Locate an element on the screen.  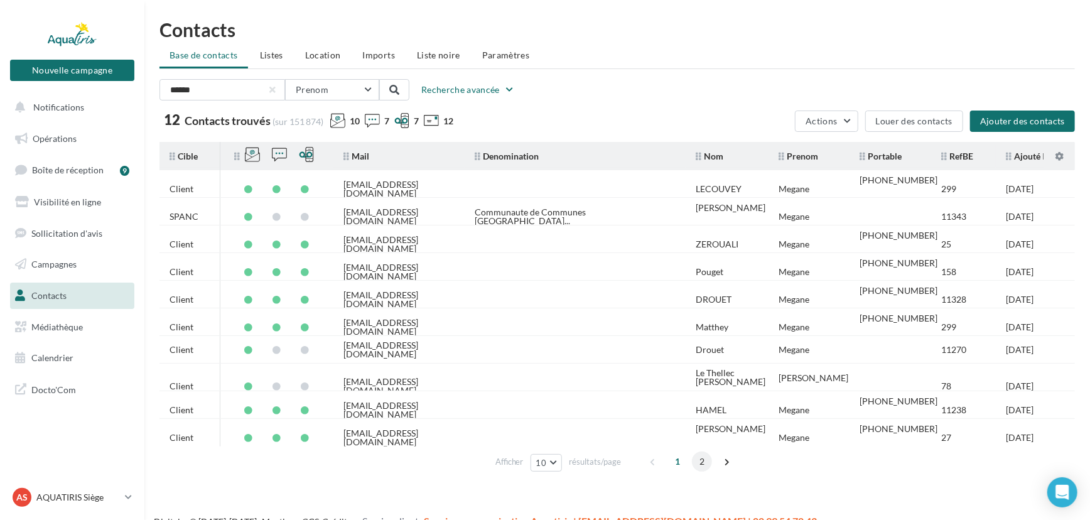
span: Imports is located at coordinates (378, 55).